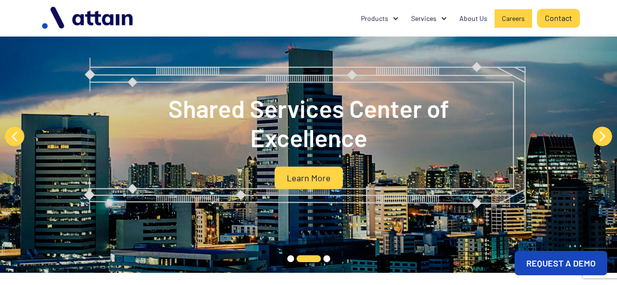  I want to click on img: logo, so click(88, 18).